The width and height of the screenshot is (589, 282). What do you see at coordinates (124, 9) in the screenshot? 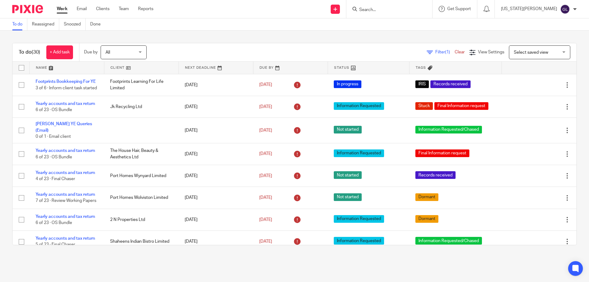
I see `a: Team` at bounding box center [124, 9].